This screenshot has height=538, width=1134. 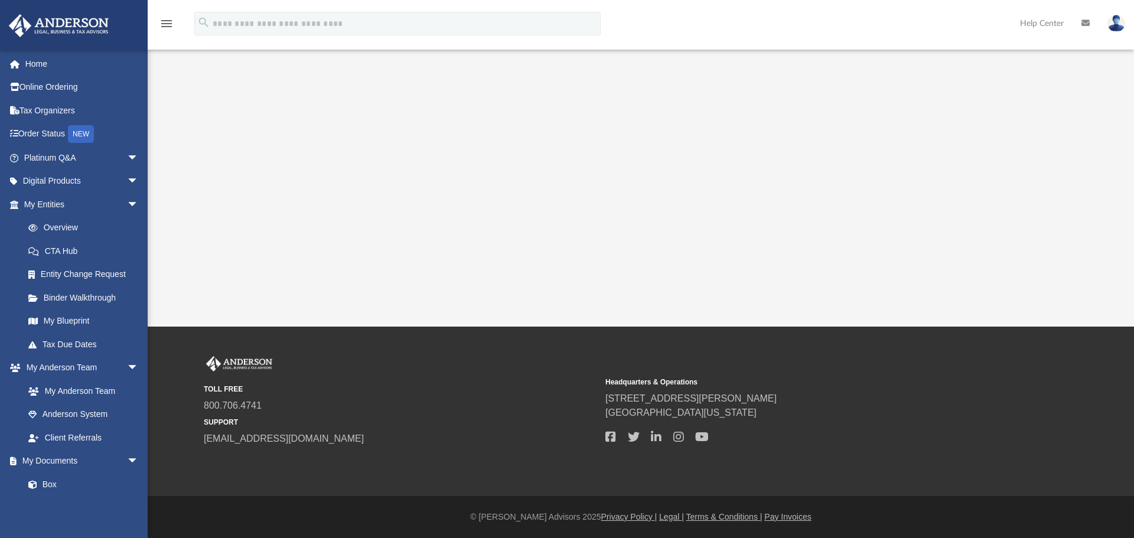 I want to click on a: Order StatusNEW, so click(x=82, y=134).